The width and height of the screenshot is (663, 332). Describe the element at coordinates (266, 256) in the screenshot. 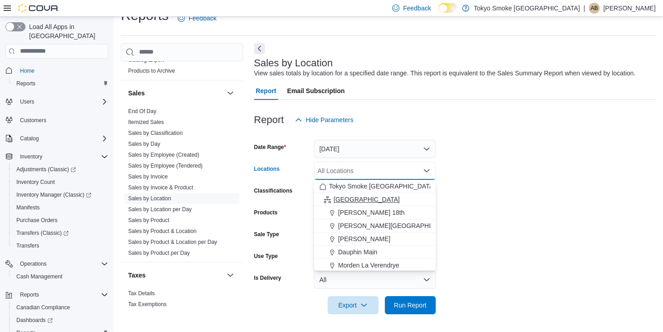

I see `label: Use Type` at that location.